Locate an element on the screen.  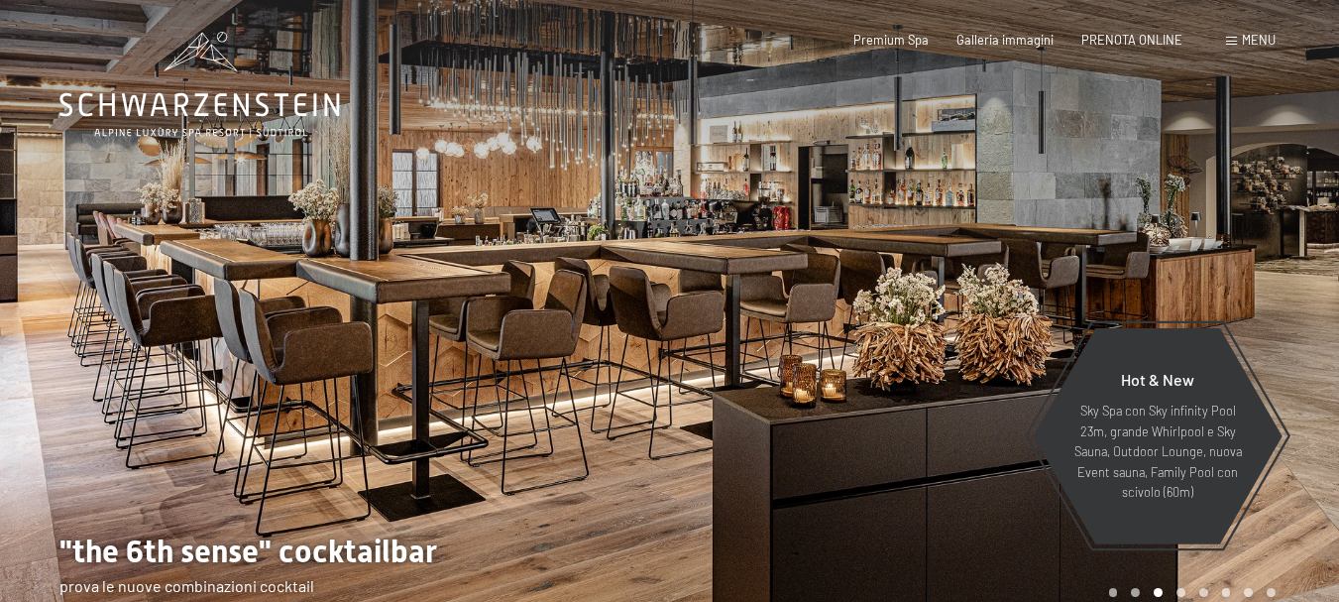
a: Hot & New Sky Spa con Sky infinity Pool 23m, grande Whirlpool e Sky Sauna, Outdoor Lounge, nuova ... is located at coordinates (1158, 436).